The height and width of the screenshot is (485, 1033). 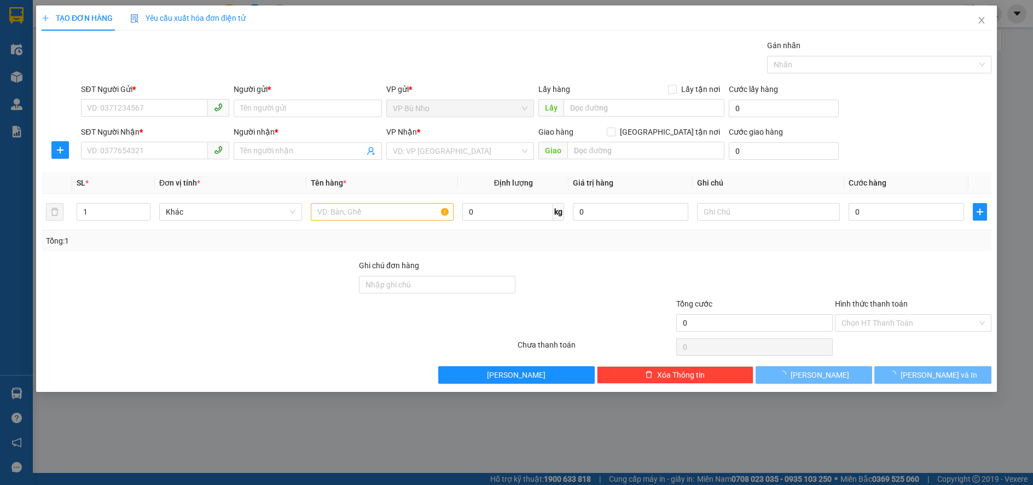 I want to click on img: icon, so click(x=135, y=19).